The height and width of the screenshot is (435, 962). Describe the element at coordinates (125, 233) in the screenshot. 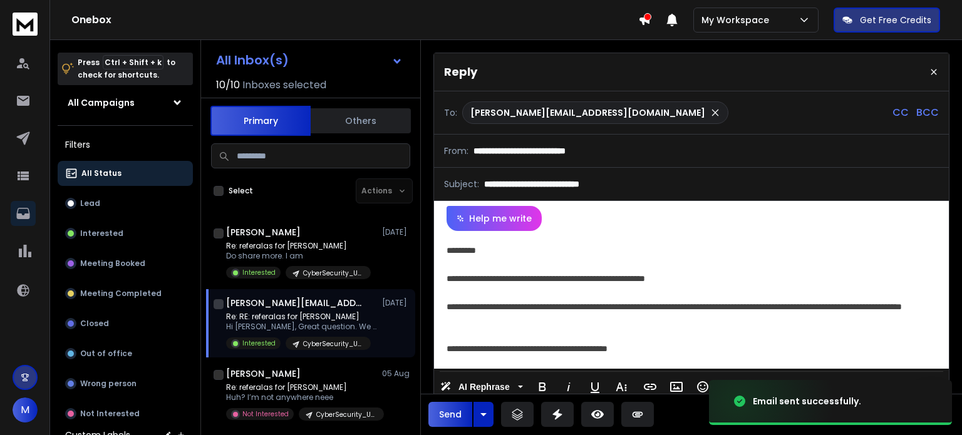

I see `button: Interested` at that location.